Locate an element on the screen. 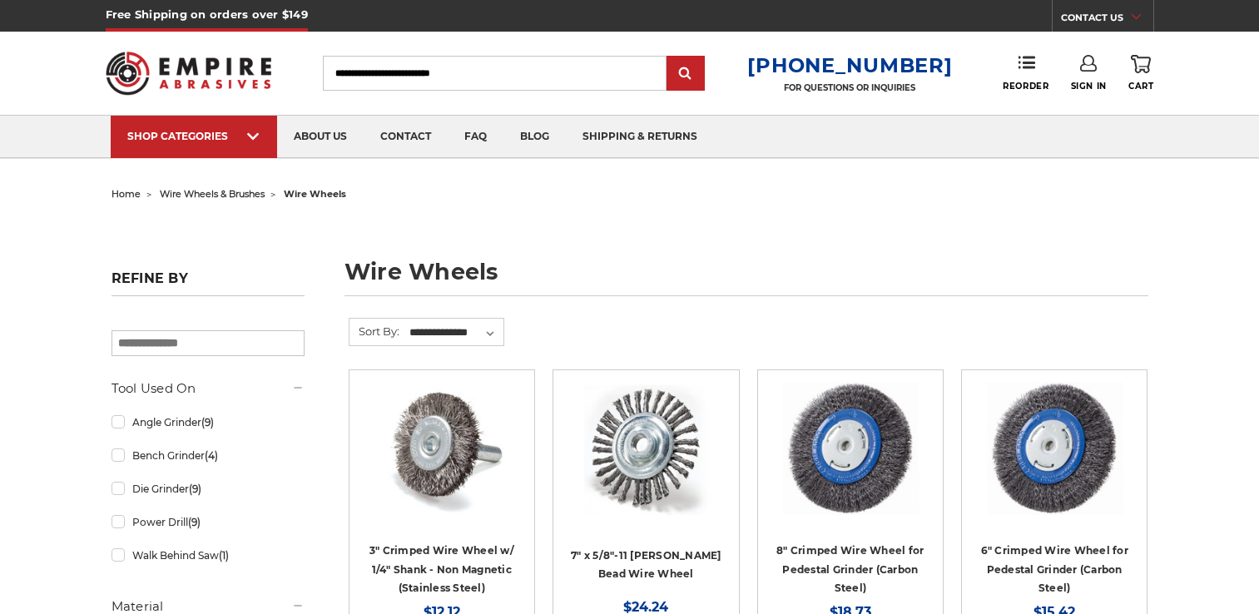  img: 6" Crimped Wire Wheel for Pedestal Grinder is located at coordinates (1054, 448).